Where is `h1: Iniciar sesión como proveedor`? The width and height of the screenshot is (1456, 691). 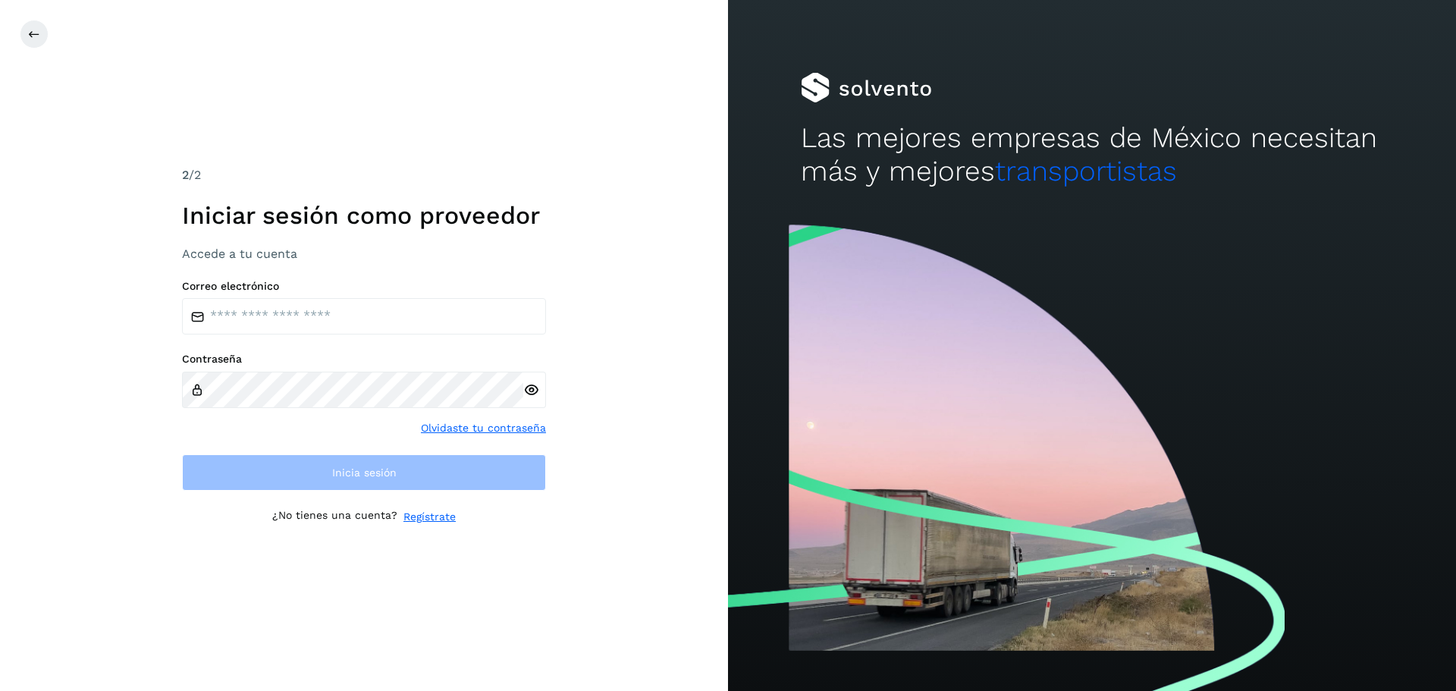 h1: Iniciar sesión como proveedor is located at coordinates (364, 215).